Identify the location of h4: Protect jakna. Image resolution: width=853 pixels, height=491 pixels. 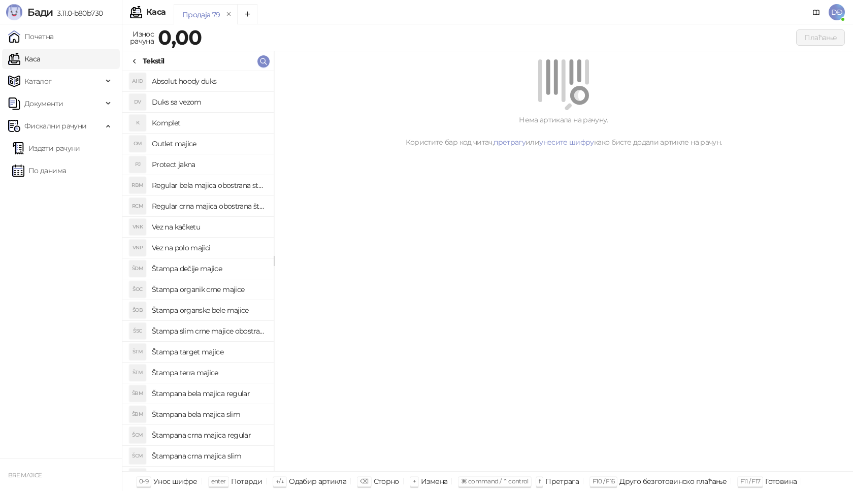
(209, 164).